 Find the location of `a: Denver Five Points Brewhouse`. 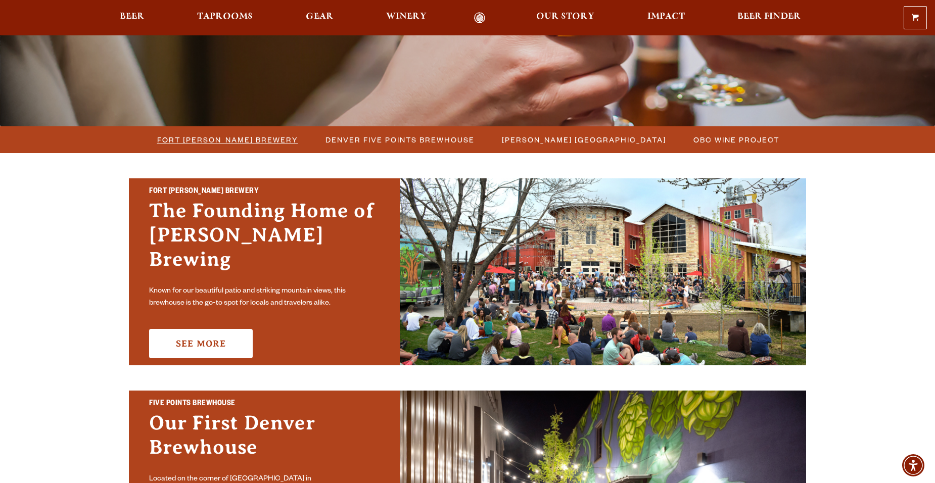

a: Denver Five Points Brewhouse is located at coordinates (399, 140).